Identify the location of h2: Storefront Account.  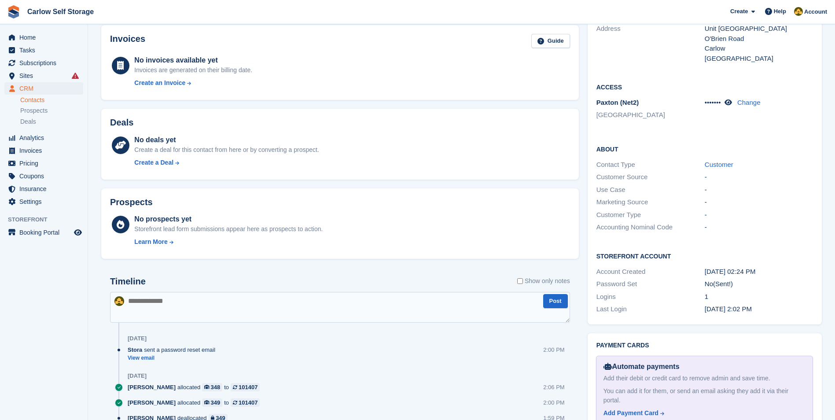
(705, 256).